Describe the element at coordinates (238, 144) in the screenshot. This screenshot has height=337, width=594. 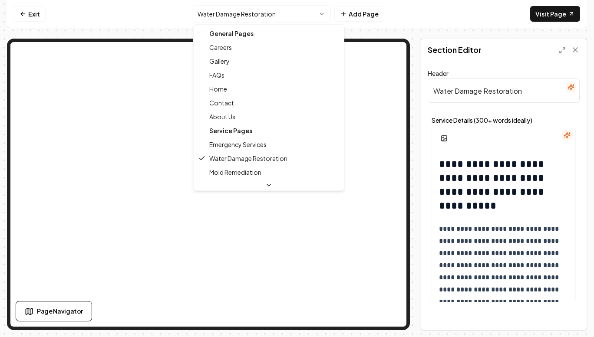
I see `span: Emergency Services` at that location.